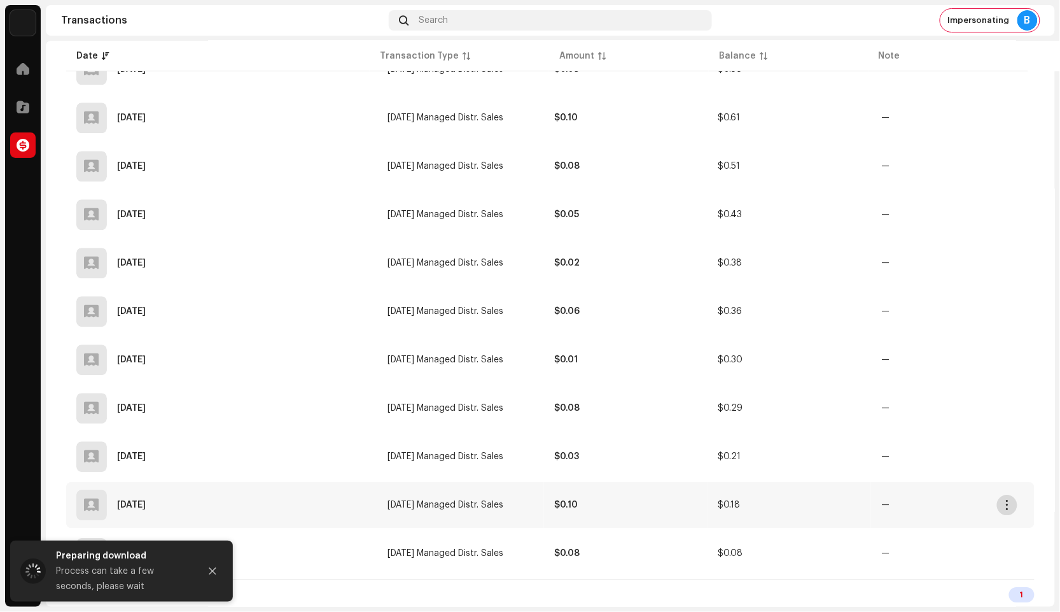 The height and width of the screenshot is (612, 1060). What do you see at coordinates (566, 360) in the screenshot?
I see `strong: $0.01` at bounding box center [566, 360].